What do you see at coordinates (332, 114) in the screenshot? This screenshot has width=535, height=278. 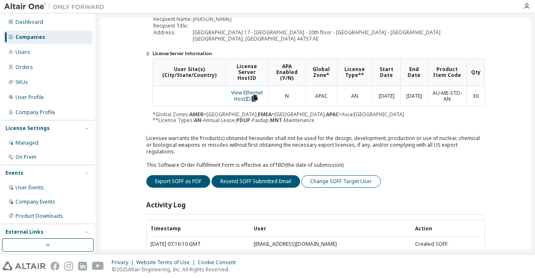 I see `b: APAC` at bounding box center [332, 114].